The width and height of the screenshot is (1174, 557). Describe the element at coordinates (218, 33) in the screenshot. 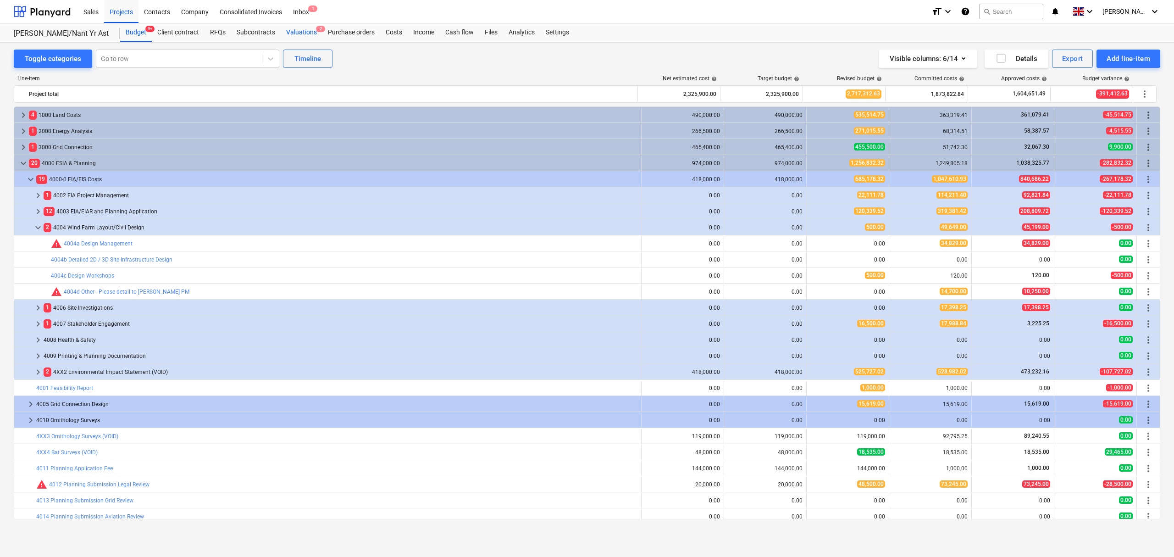

I see `div: RFQs` at that location.